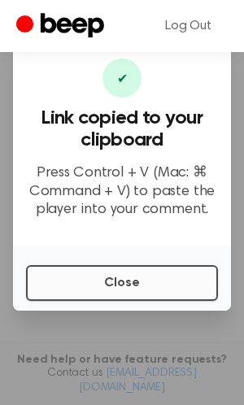 This screenshot has width=244, height=405. What do you see at coordinates (62, 26) in the screenshot?
I see `a: Beep` at bounding box center [62, 26].